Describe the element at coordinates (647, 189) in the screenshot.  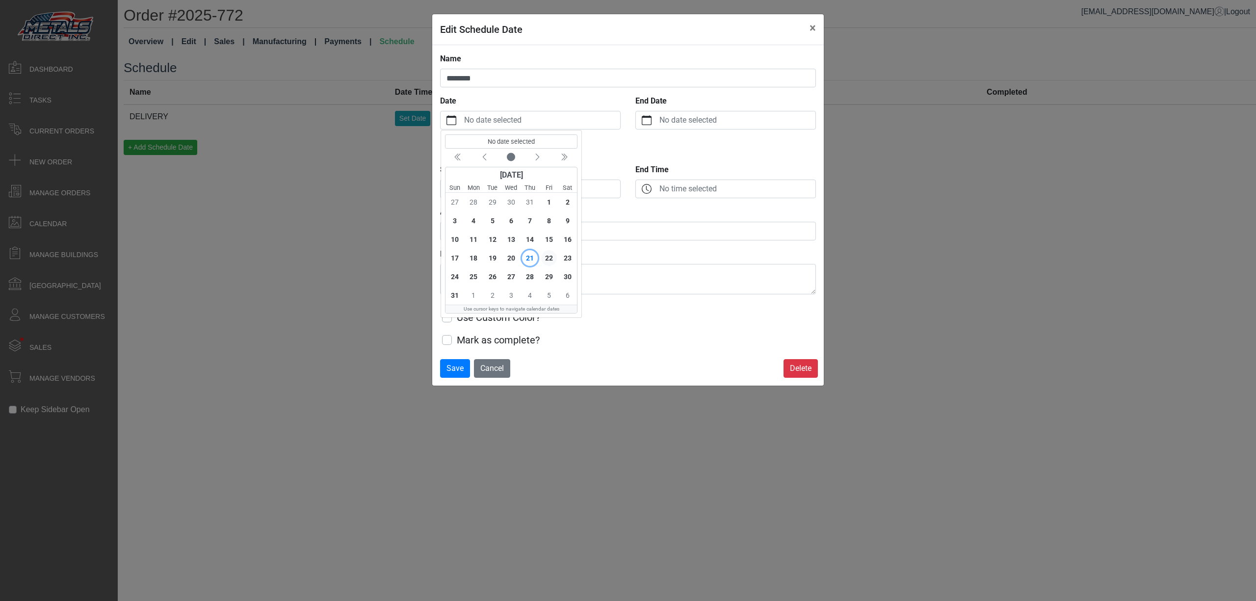
I see `button: clock` at that location.